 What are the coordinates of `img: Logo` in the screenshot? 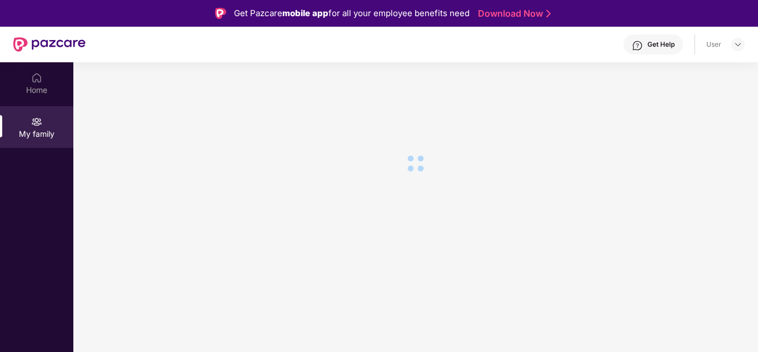 It's located at (221, 13).